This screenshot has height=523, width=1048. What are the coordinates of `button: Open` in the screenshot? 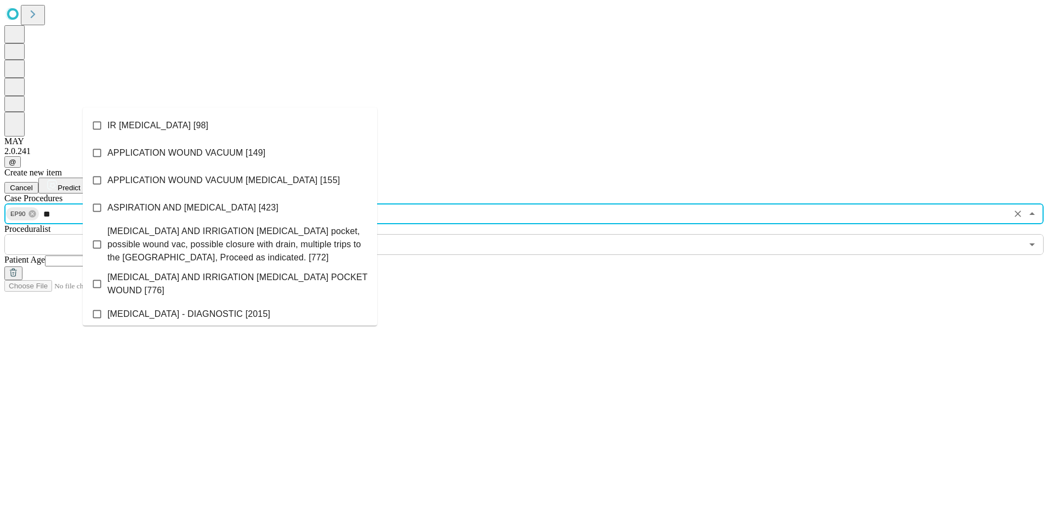 It's located at (1032, 244).